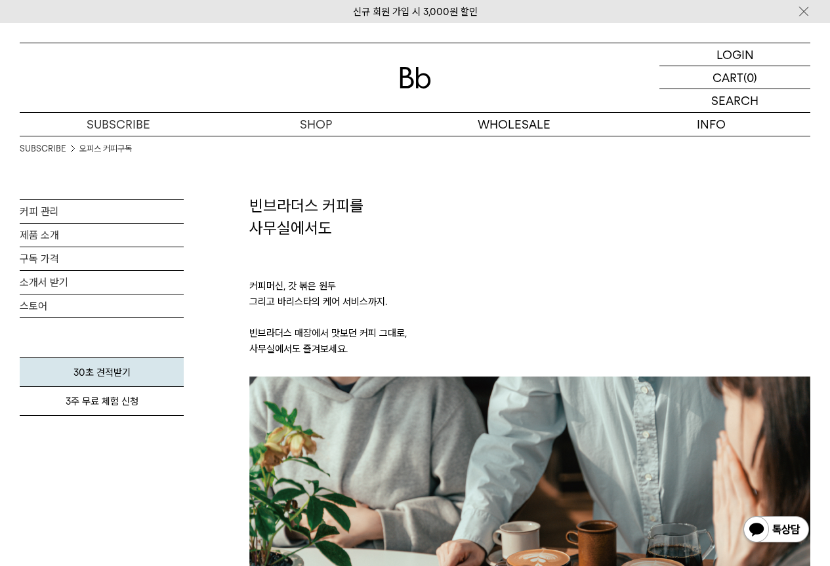 Image resolution: width=830 pixels, height=566 pixels. Describe the element at coordinates (415, 12) in the screenshot. I see `a: 신규 회원 가입 시 3,000원 할인` at that location.